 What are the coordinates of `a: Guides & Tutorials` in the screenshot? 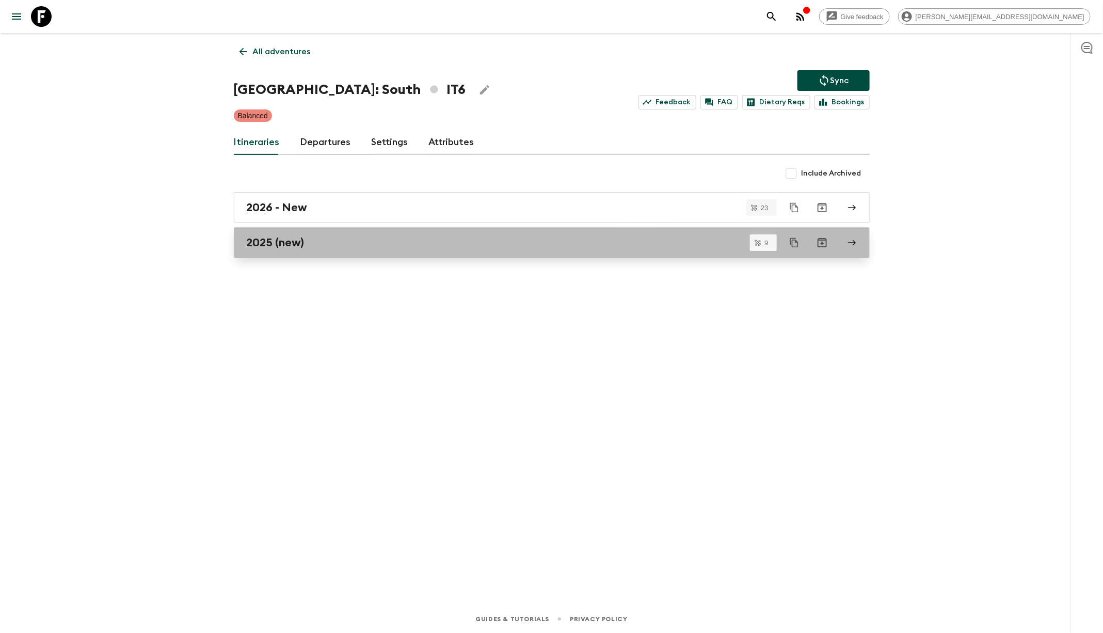 It's located at (512, 619).